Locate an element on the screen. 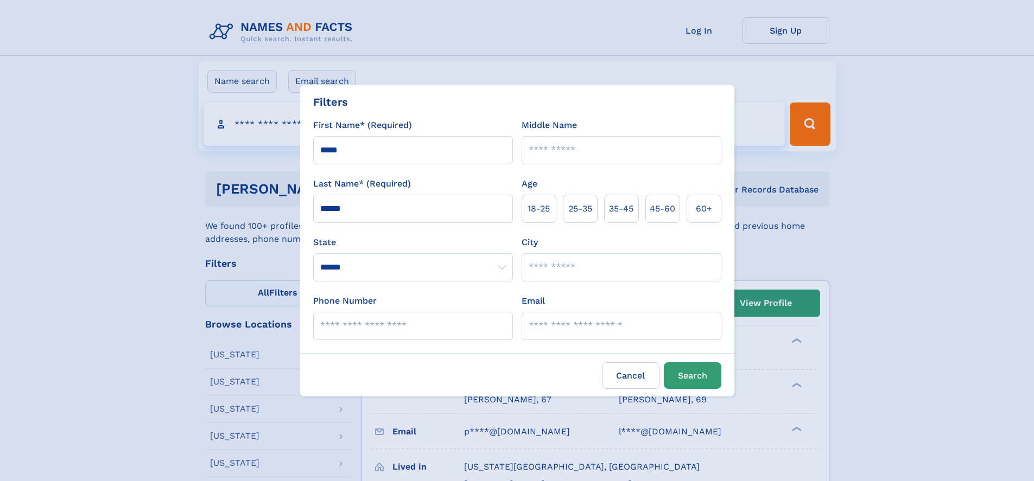 This screenshot has width=1034, height=481. span: 35‑45 is located at coordinates (621, 209).